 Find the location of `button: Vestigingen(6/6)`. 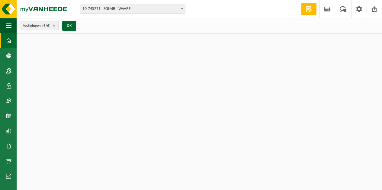

button: Vestigingen(6/6) is located at coordinates (39, 26).